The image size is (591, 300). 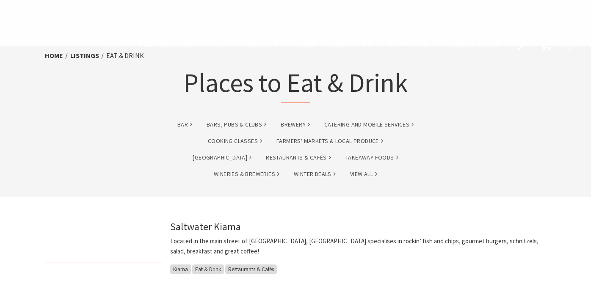 What do you see at coordinates (236, 124) in the screenshot?
I see `a: Bars, Pubs & Clubs` at bounding box center [236, 124].